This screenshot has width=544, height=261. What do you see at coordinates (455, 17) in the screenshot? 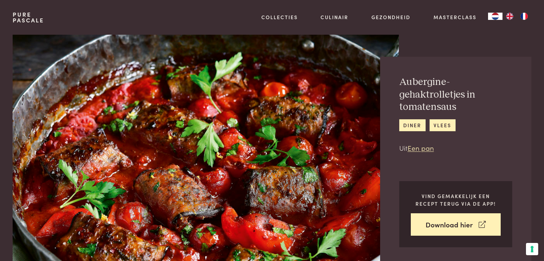
I see `a: Masterclass` at bounding box center [455, 17].